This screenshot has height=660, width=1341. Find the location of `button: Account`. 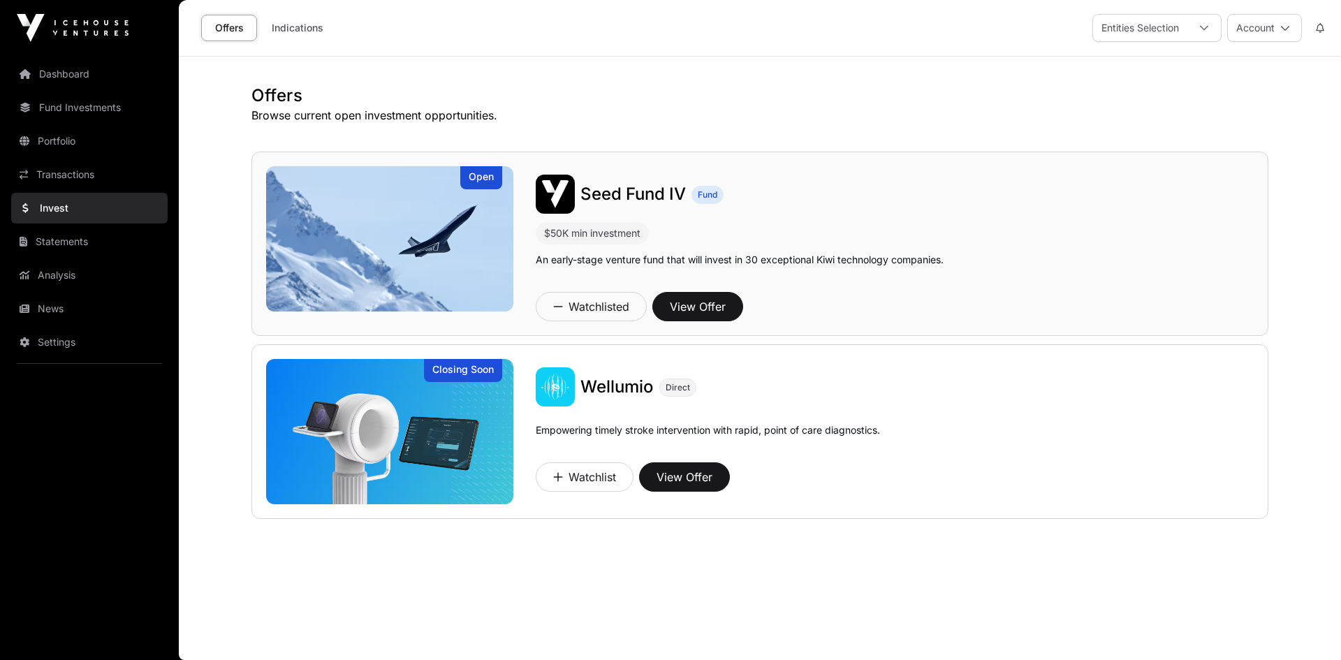

button: Account is located at coordinates (1264, 28).